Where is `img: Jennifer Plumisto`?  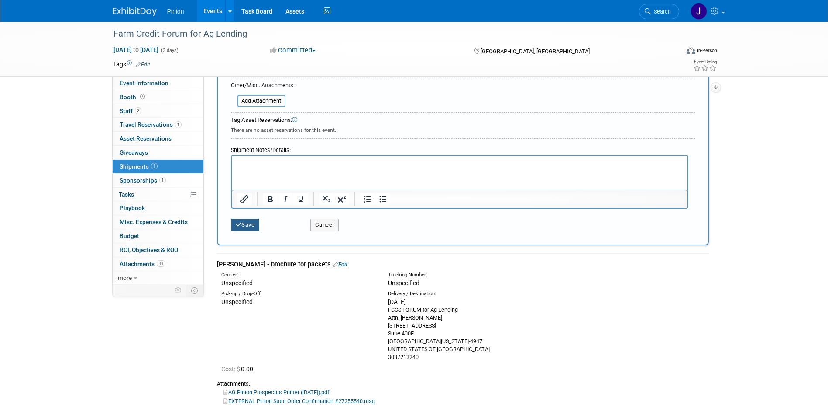
img: Jennifer Plumisto is located at coordinates (699, 11).